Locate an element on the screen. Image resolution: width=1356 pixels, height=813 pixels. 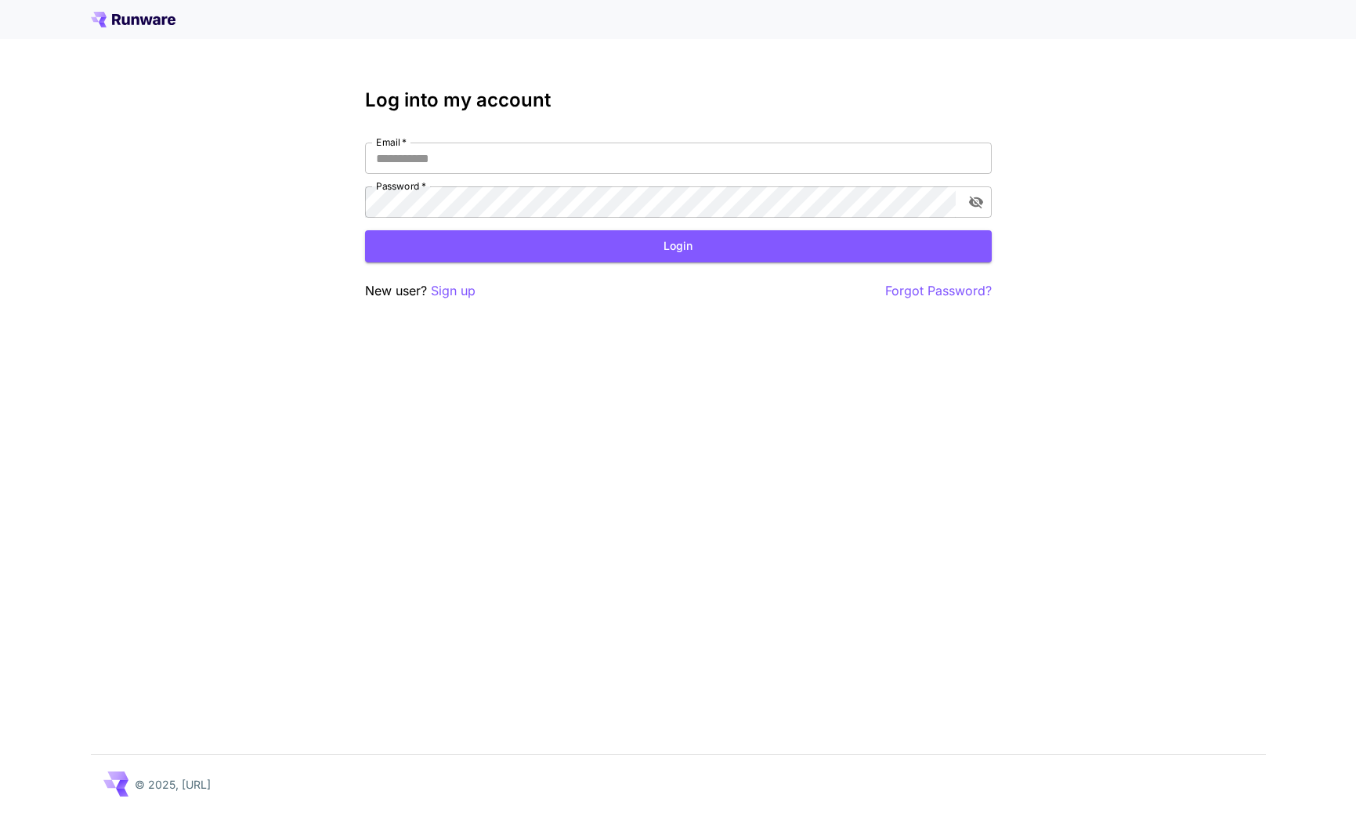
p: Forgot Password? is located at coordinates (938, 291).